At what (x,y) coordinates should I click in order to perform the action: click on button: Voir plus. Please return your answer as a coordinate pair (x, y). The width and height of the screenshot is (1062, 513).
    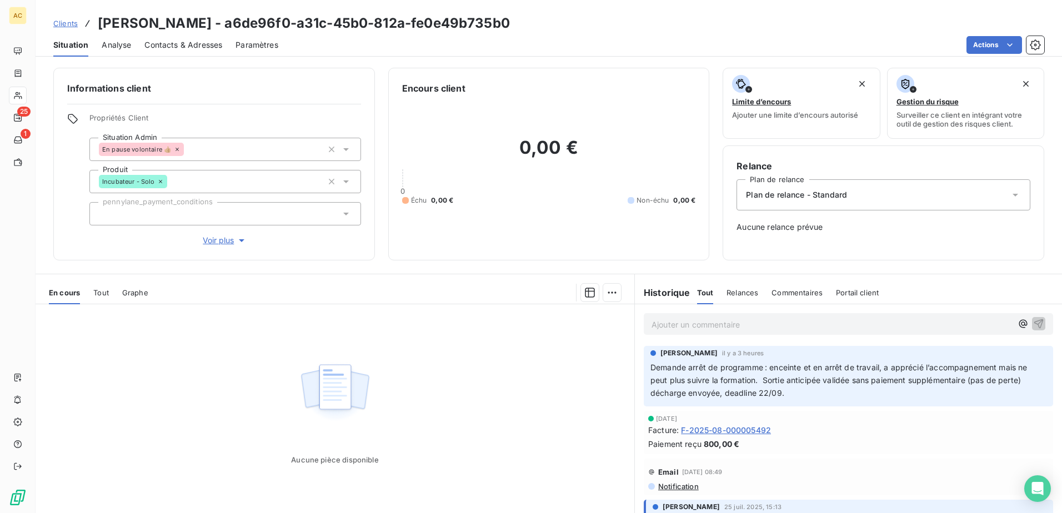
    Looking at the image, I should click on (225, 240).